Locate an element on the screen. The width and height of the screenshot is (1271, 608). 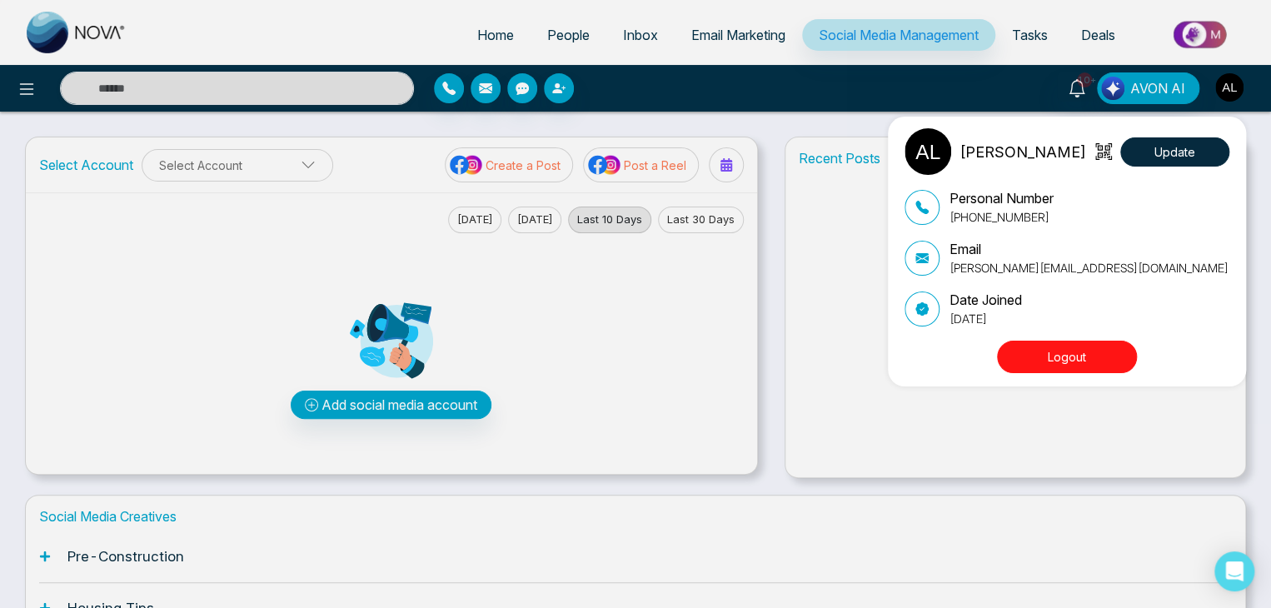
p: Email is located at coordinates (1089, 249).